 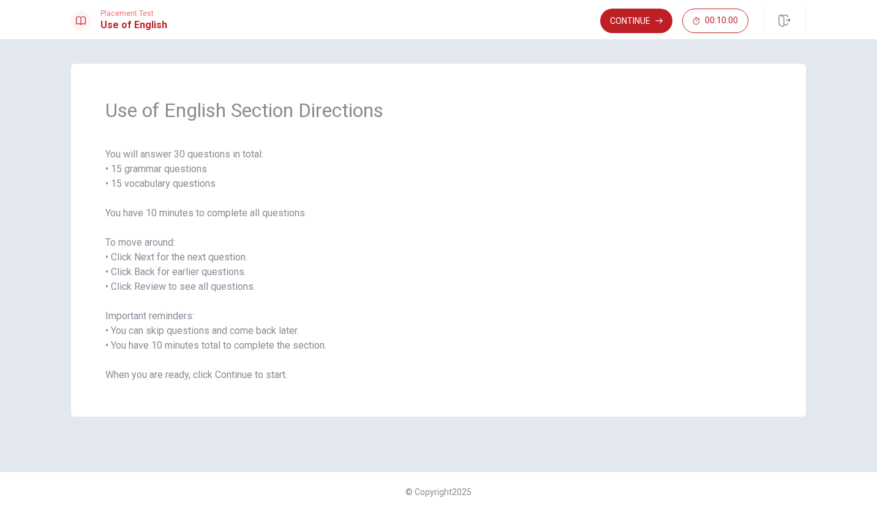 What do you see at coordinates (722, 21) in the screenshot?
I see `span: 00:10:00` at bounding box center [722, 21].